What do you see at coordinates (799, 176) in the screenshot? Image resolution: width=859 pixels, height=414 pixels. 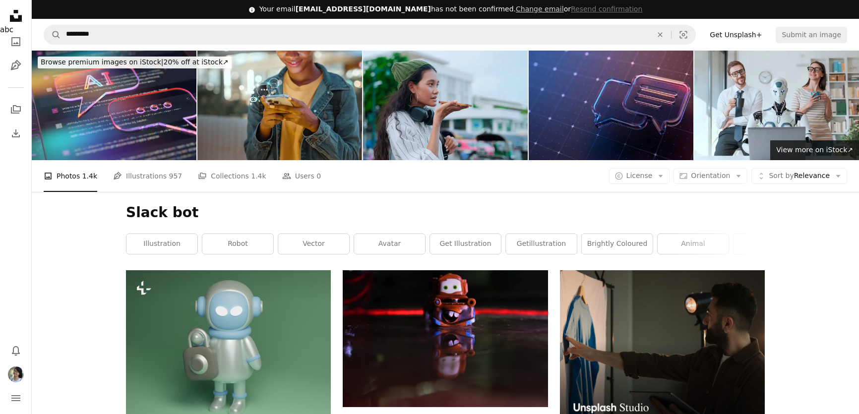 I see `span: Relevance` at bounding box center [799, 176].